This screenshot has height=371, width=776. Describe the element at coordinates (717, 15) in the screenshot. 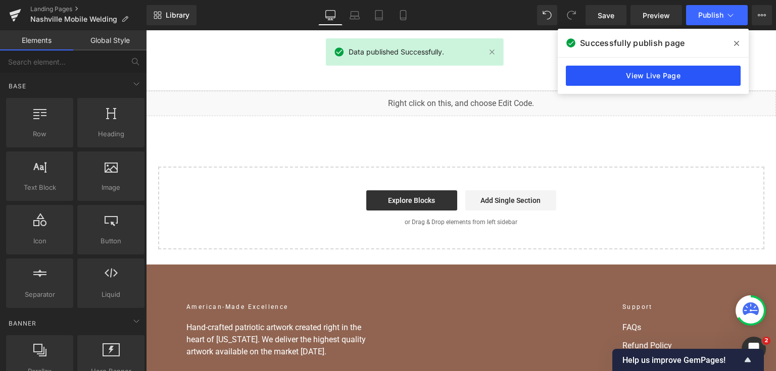

I see `button: Publish` at that location.